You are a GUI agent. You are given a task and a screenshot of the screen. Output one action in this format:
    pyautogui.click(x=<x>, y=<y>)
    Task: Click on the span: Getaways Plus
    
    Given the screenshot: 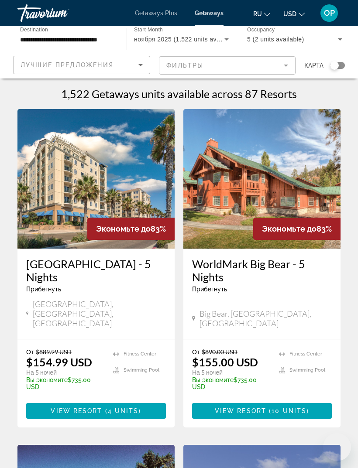 What is the action you would take?
    pyautogui.click(x=156, y=13)
    